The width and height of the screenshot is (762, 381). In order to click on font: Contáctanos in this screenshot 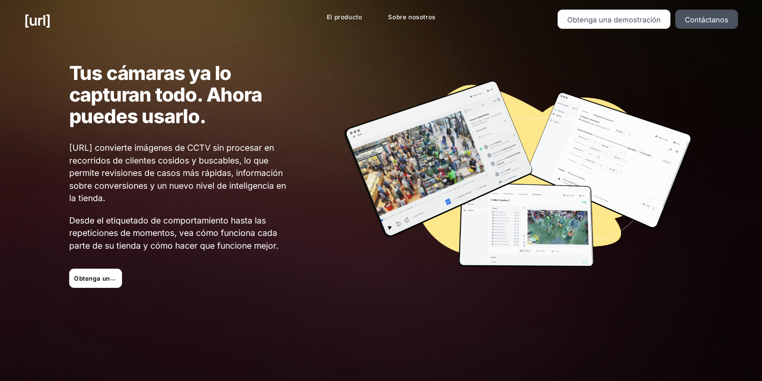, I will do `click(707, 20)`.